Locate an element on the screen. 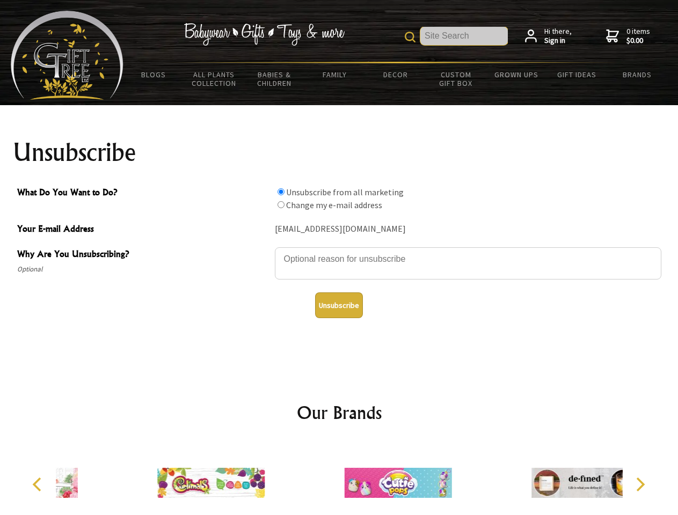 The width and height of the screenshot is (678, 515). label: Change my e-mail address is located at coordinates (334, 205).